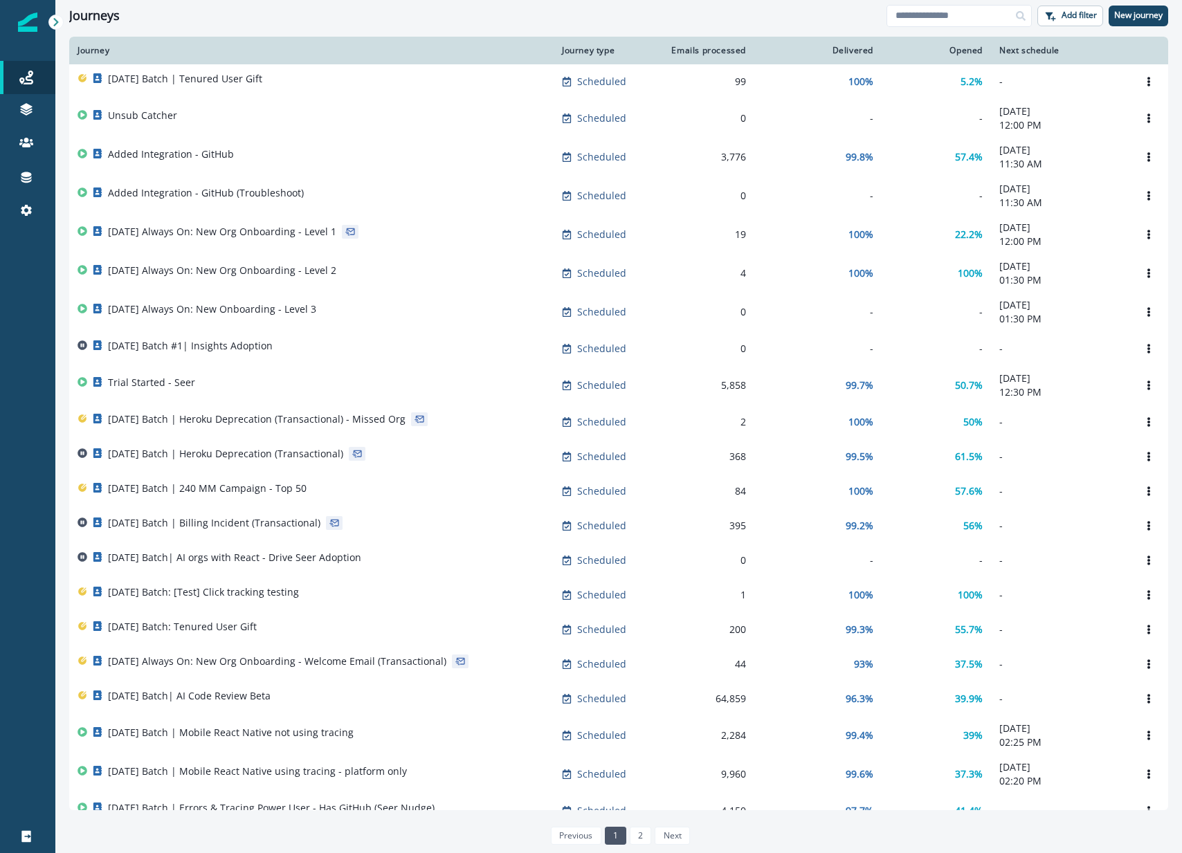  What do you see at coordinates (706, 735) in the screenshot?
I see `div: 2,284` at bounding box center [706, 735].